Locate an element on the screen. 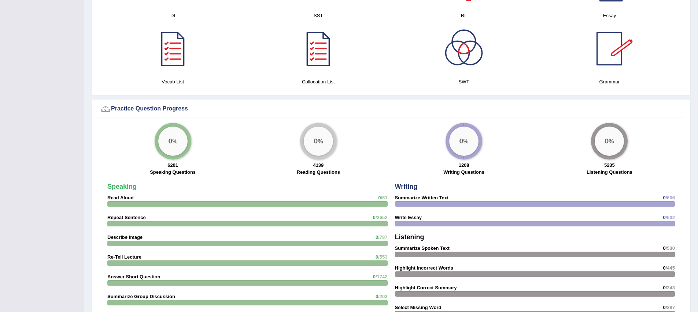 The image size is (698, 312). span: /530 is located at coordinates (670, 248).